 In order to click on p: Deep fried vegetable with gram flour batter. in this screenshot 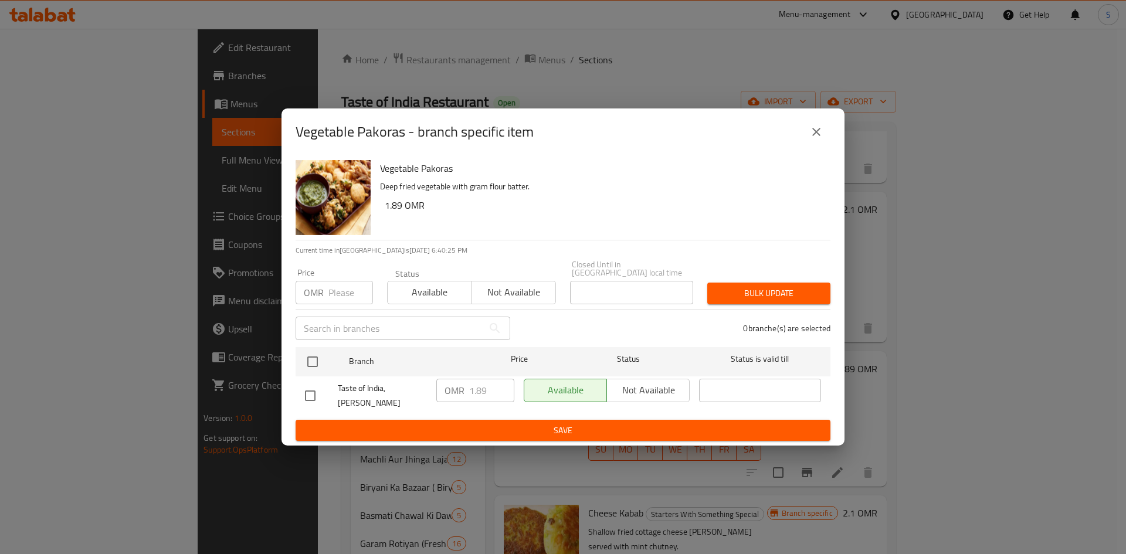, I will do `click(601, 187)`.